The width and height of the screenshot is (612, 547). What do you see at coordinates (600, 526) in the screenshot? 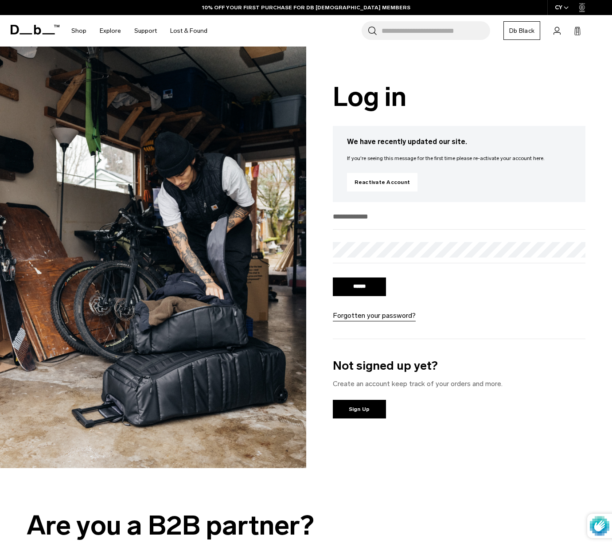
I see `img: Protected by hCaptcha` at bounding box center [600, 526].